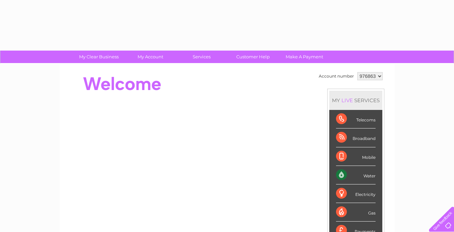 This screenshot has height=232, width=454. Describe the element at coordinates (99, 57) in the screenshot. I see `a: My Clear Business` at that location.